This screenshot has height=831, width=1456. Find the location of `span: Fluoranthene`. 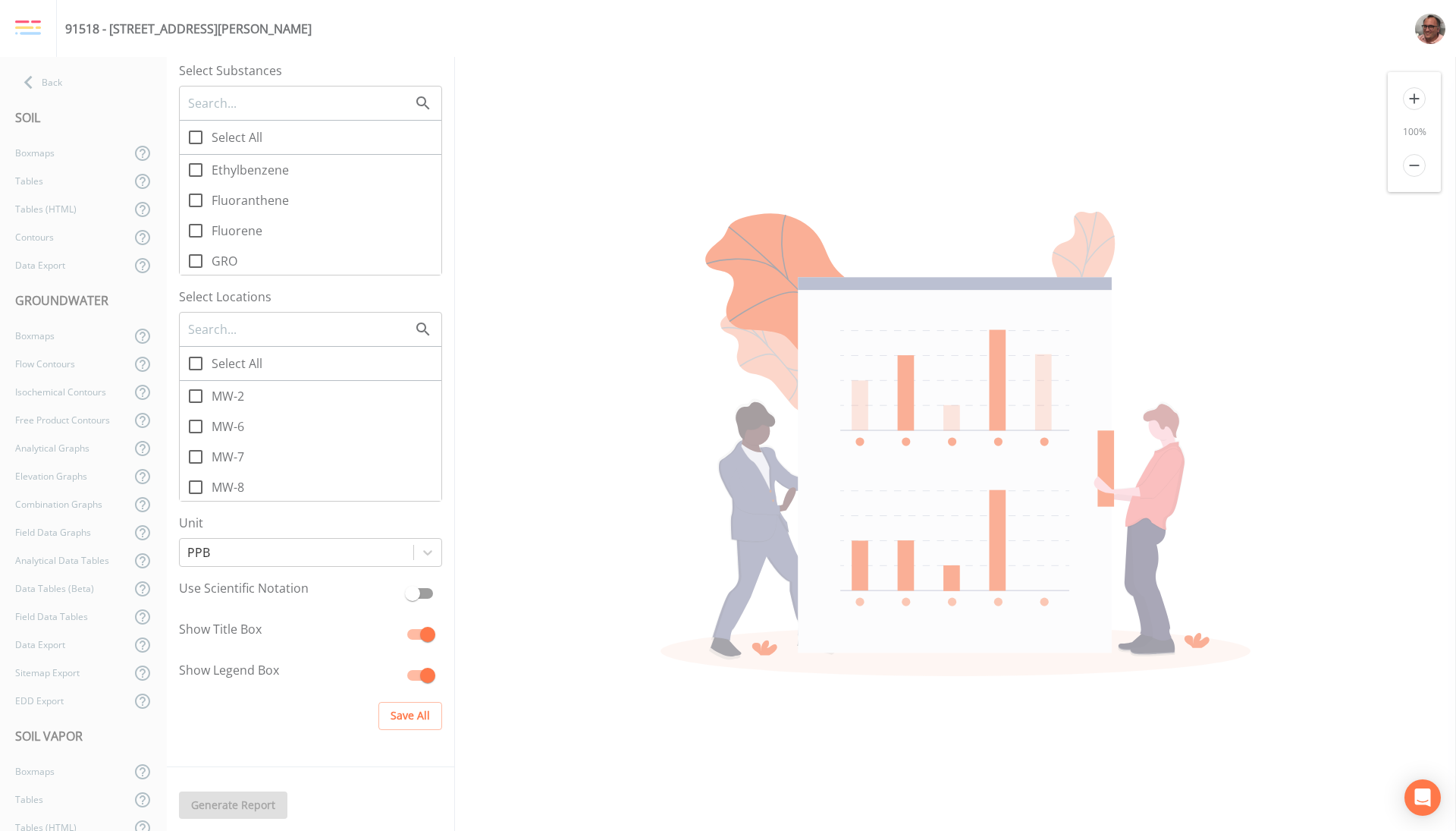

span: Fluoranthene is located at coordinates (250, 201).